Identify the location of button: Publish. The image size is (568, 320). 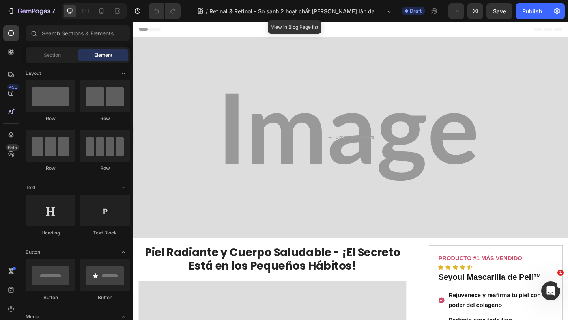
(532, 11).